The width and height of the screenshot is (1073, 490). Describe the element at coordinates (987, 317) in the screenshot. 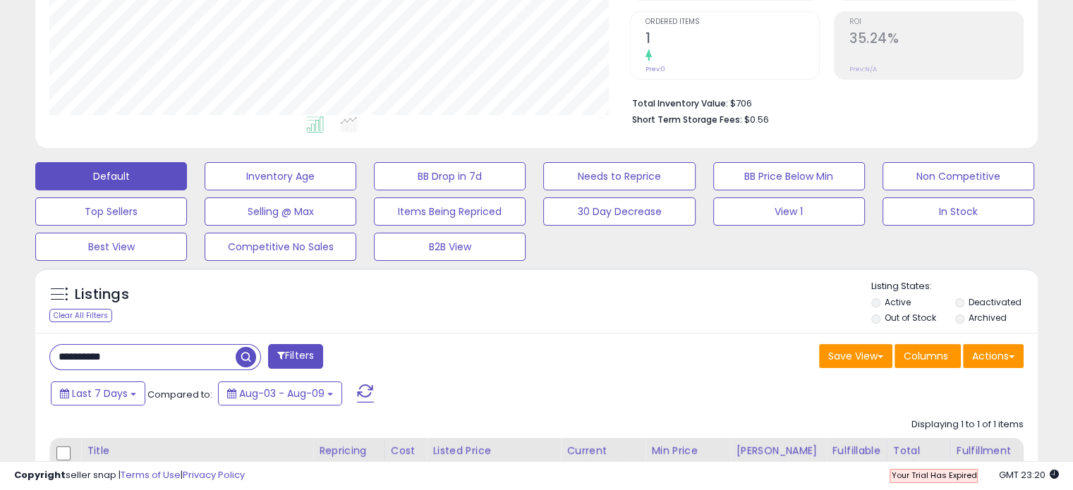

I see `label: Archived` at that location.